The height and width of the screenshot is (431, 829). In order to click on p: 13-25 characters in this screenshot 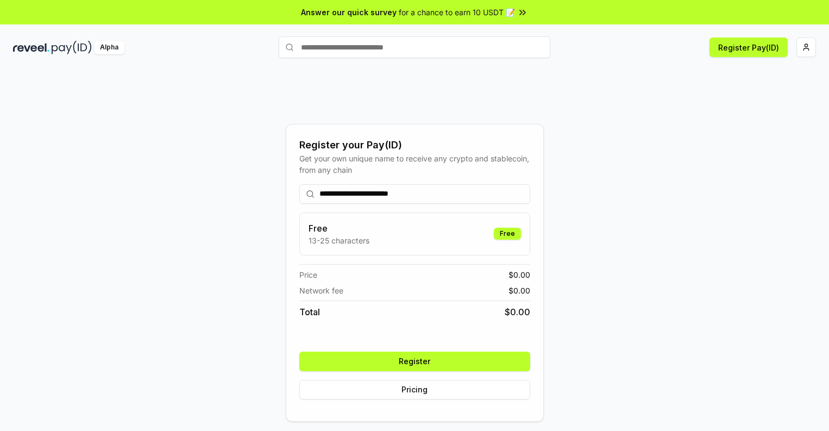, I will do `click(339, 240)`.